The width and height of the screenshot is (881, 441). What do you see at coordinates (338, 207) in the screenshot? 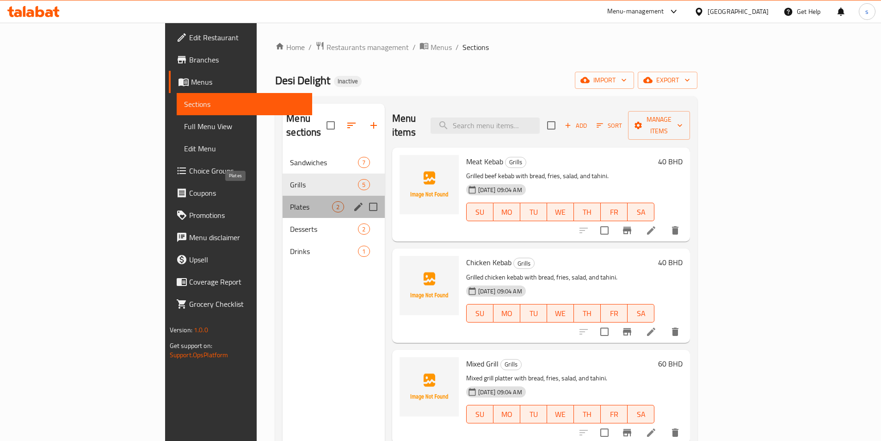
I see `div: items` at bounding box center [338, 207].